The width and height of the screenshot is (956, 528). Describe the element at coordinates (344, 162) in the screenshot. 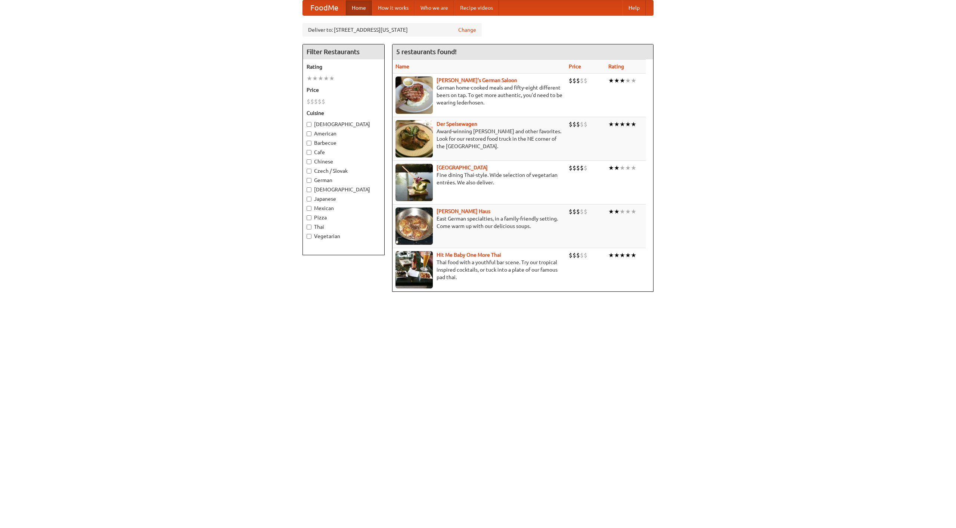

I see `label: Chinese` at that location.